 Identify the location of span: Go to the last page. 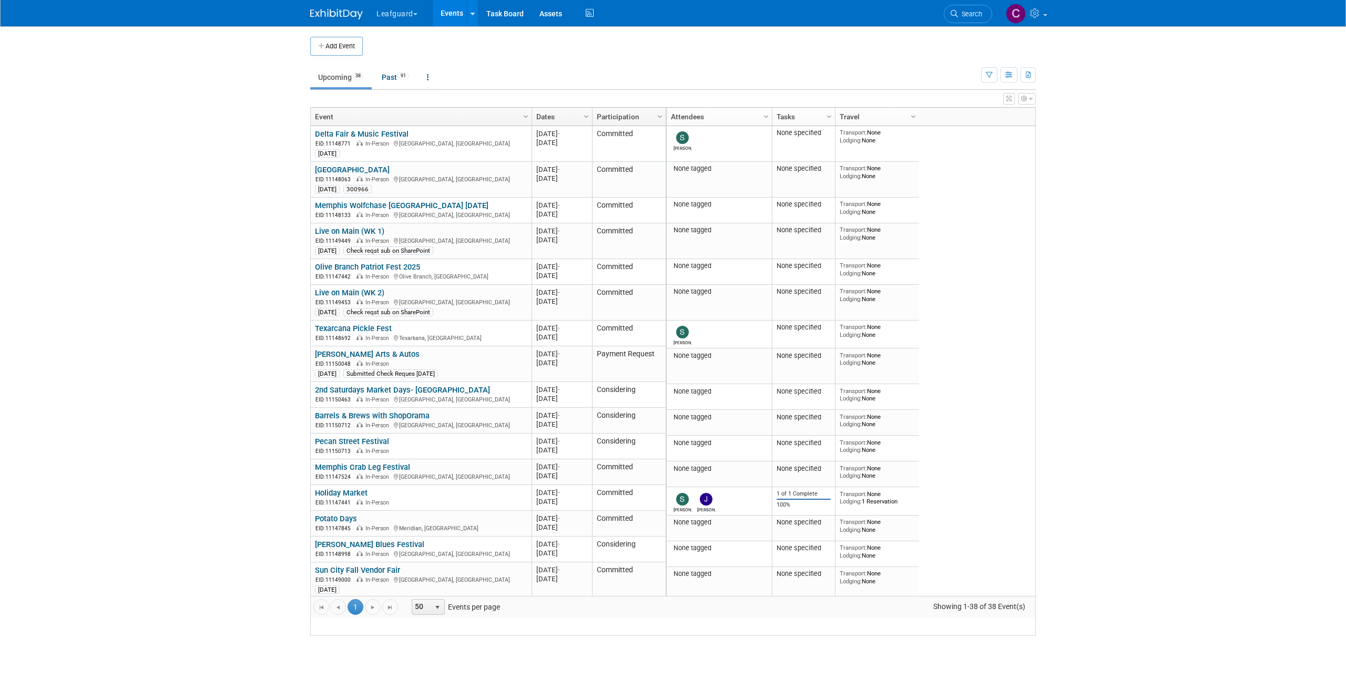
(390, 608).